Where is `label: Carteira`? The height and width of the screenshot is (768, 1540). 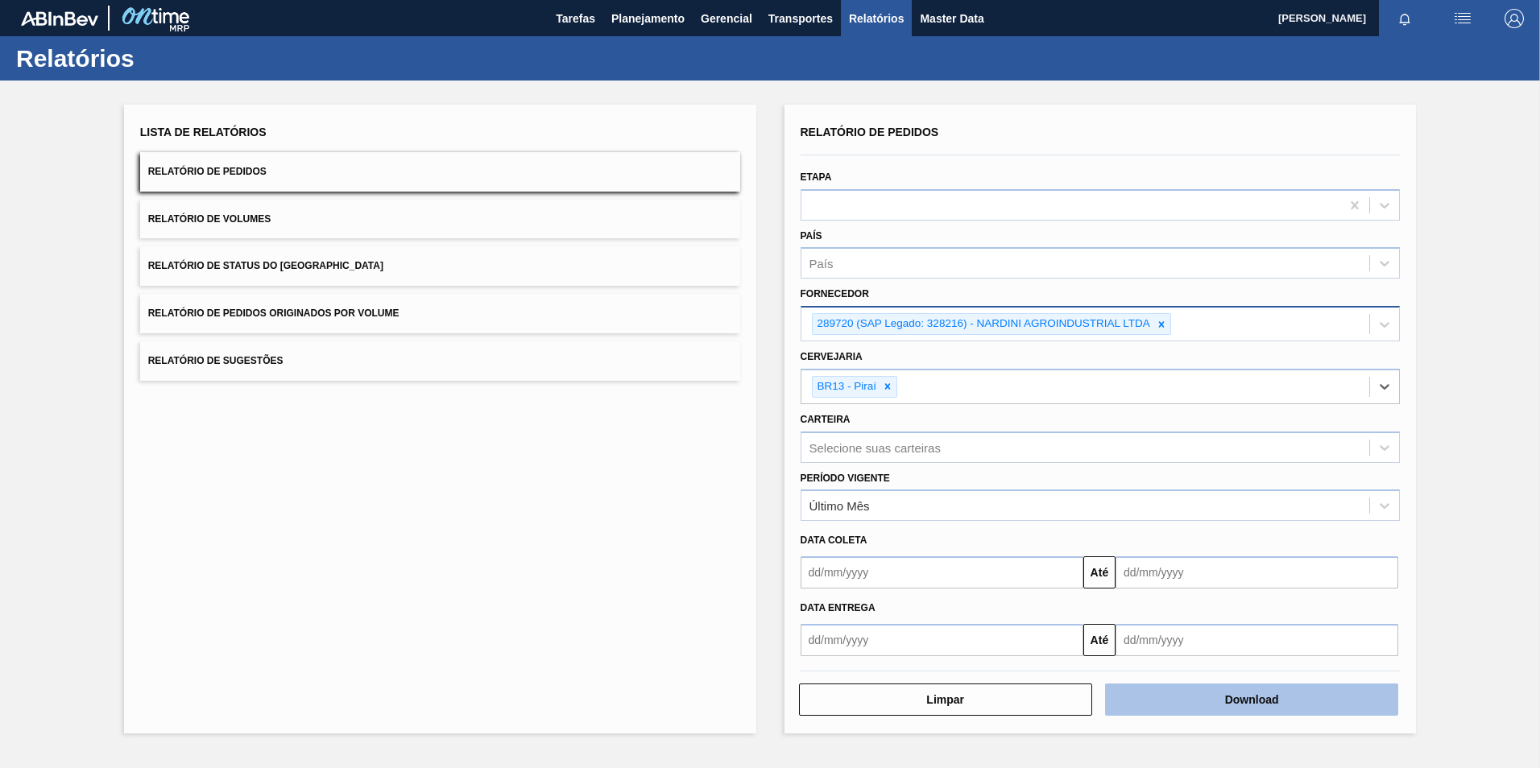
label: Carteira is located at coordinates (826, 420).